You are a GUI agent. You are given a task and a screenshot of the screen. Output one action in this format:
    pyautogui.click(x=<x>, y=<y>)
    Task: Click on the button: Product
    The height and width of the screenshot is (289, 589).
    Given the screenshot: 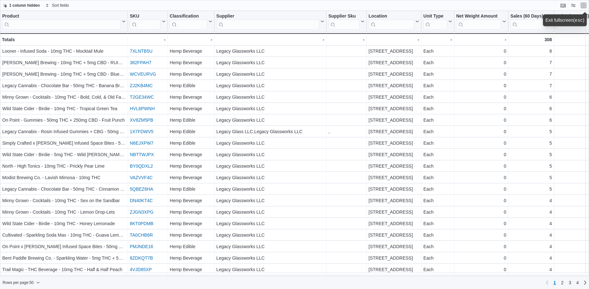 What is the action you would take?
    pyautogui.click(x=64, y=21)
    